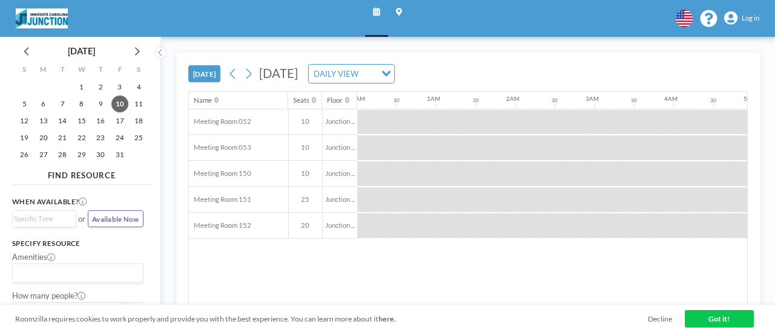 The width and height of the screenshot is (775, 333). I want to click on a: Log in, so click(741, 18).